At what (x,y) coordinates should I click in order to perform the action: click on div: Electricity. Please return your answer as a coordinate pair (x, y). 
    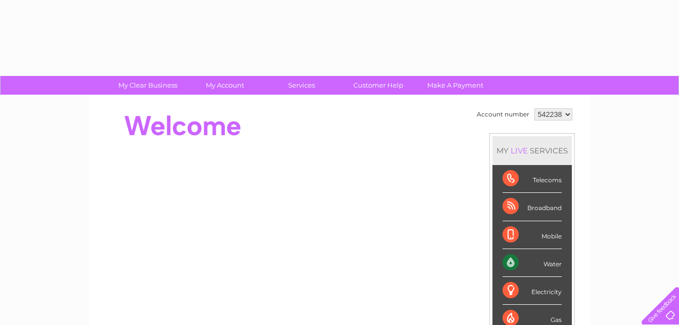
    Looking at the image, I should click on (532, 290).